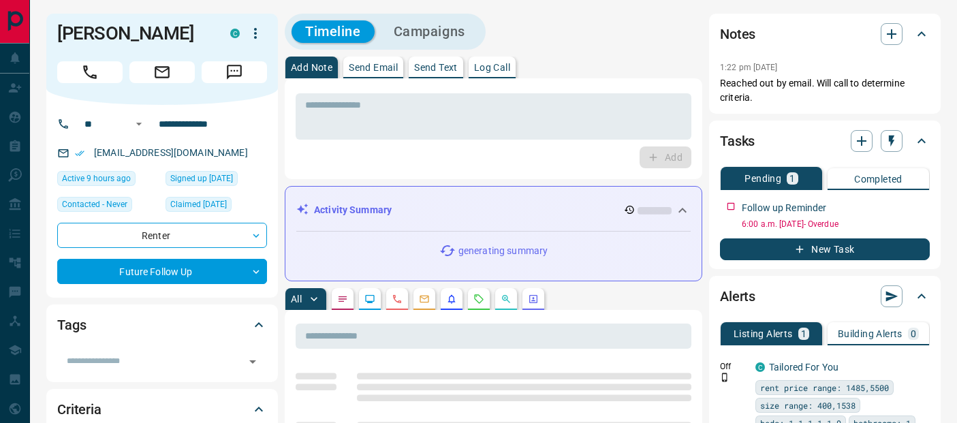 The image size is (957, 423). I want to click on div: Renter, so click(162, 235).